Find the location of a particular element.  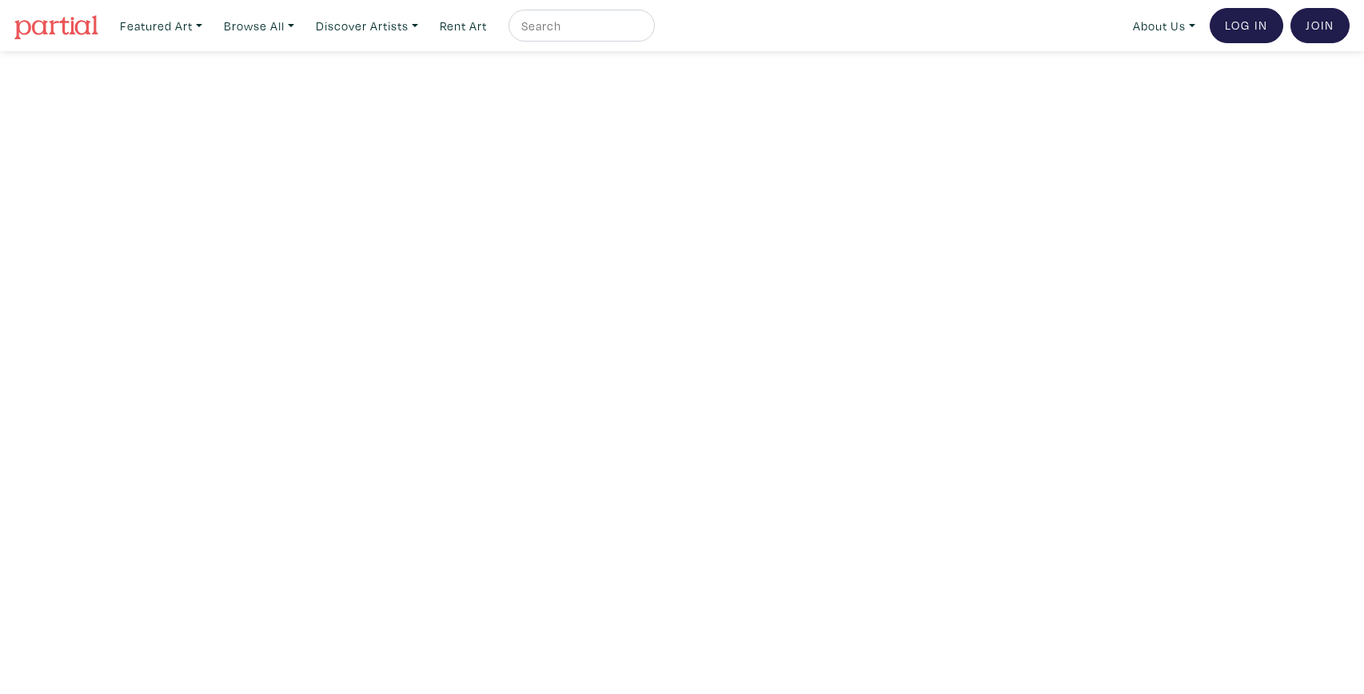

a: About Us is located at coordinates (1164, 26).